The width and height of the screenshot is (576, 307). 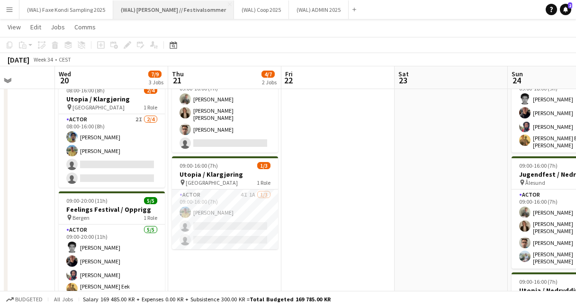 I want to click on a: View, so click(x=14, y=27).